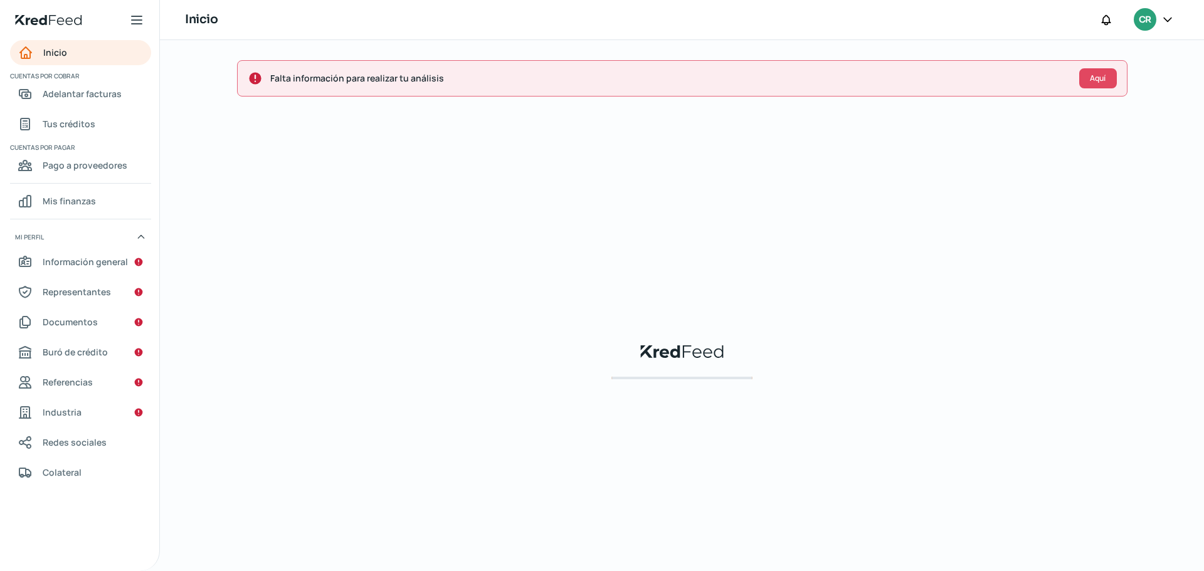  Describe the element at coordinates (80, 382) in the screenshot. I see `a: Referencias` at that location.